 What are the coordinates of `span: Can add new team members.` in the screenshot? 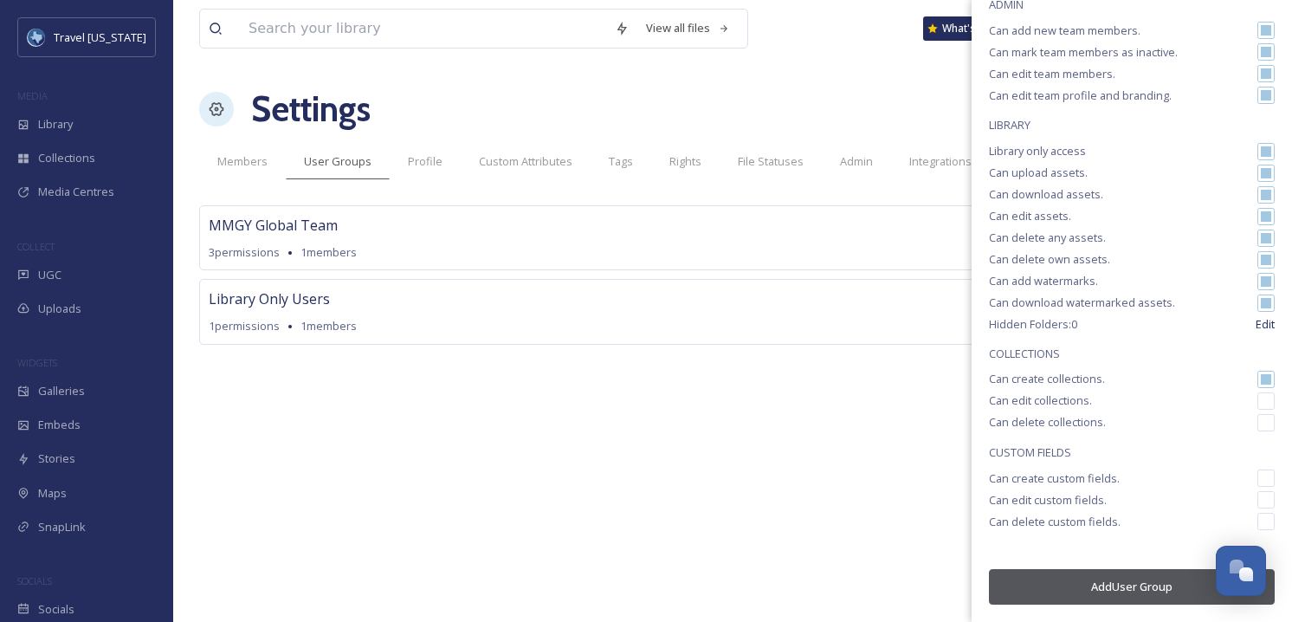 It's located at (1064, 30).